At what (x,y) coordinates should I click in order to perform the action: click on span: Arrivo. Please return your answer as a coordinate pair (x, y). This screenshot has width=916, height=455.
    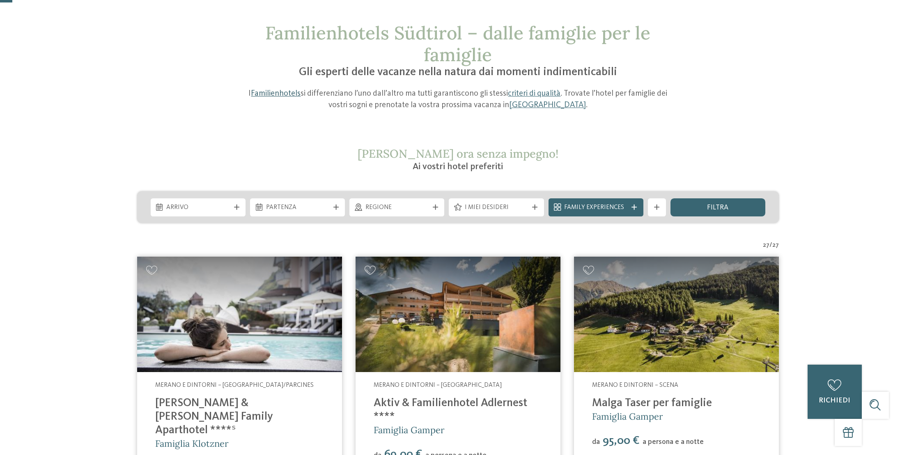
    Looking at the image, I should click on (198, 208).